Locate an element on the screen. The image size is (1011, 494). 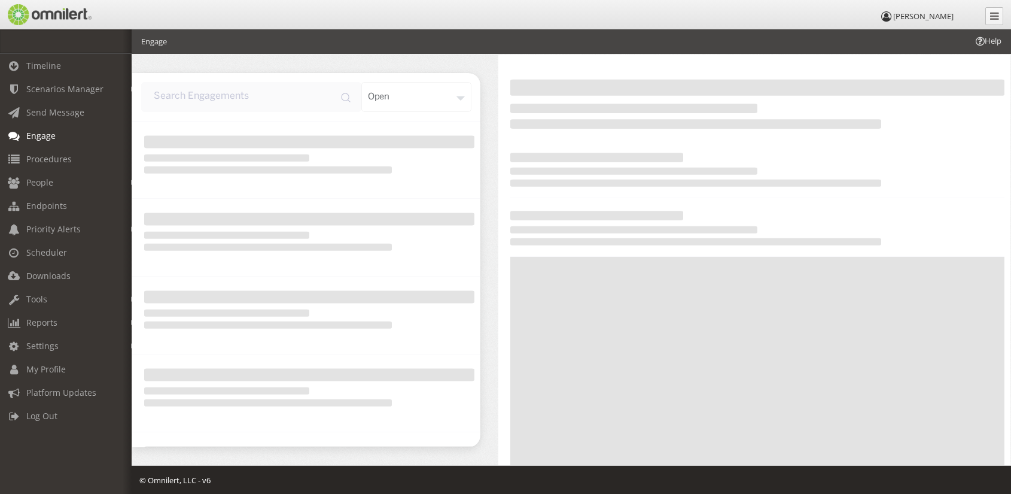
span: Scenarios Manager is located at coordinates (65, 89).